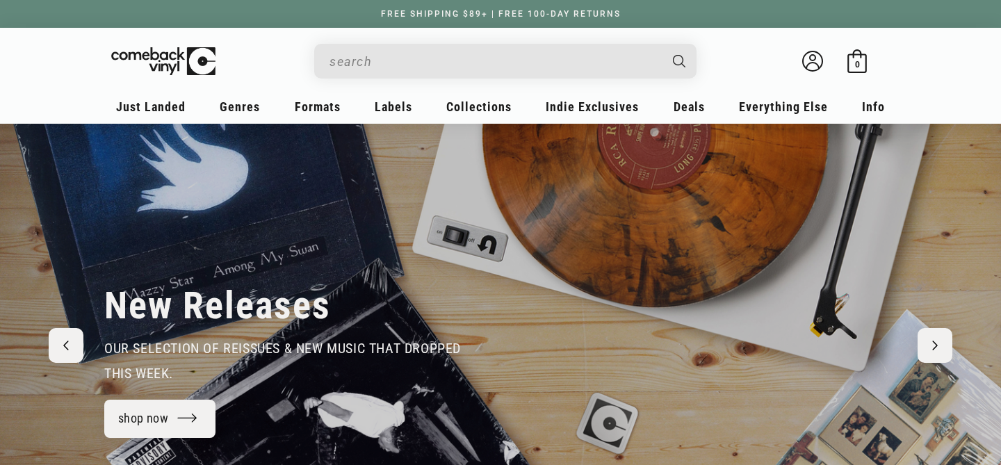 This screenshot has width=1001, height=465. What do you see at coordinates (240, 106) in the screenshot?
I see `span: Genres` at bounding box center [240, 106].